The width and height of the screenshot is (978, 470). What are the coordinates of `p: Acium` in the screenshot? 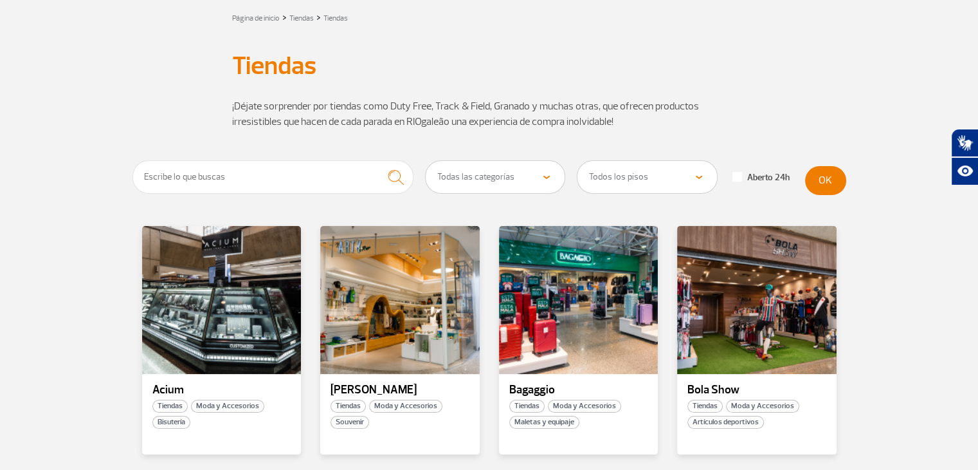 It's located at (222, 390).